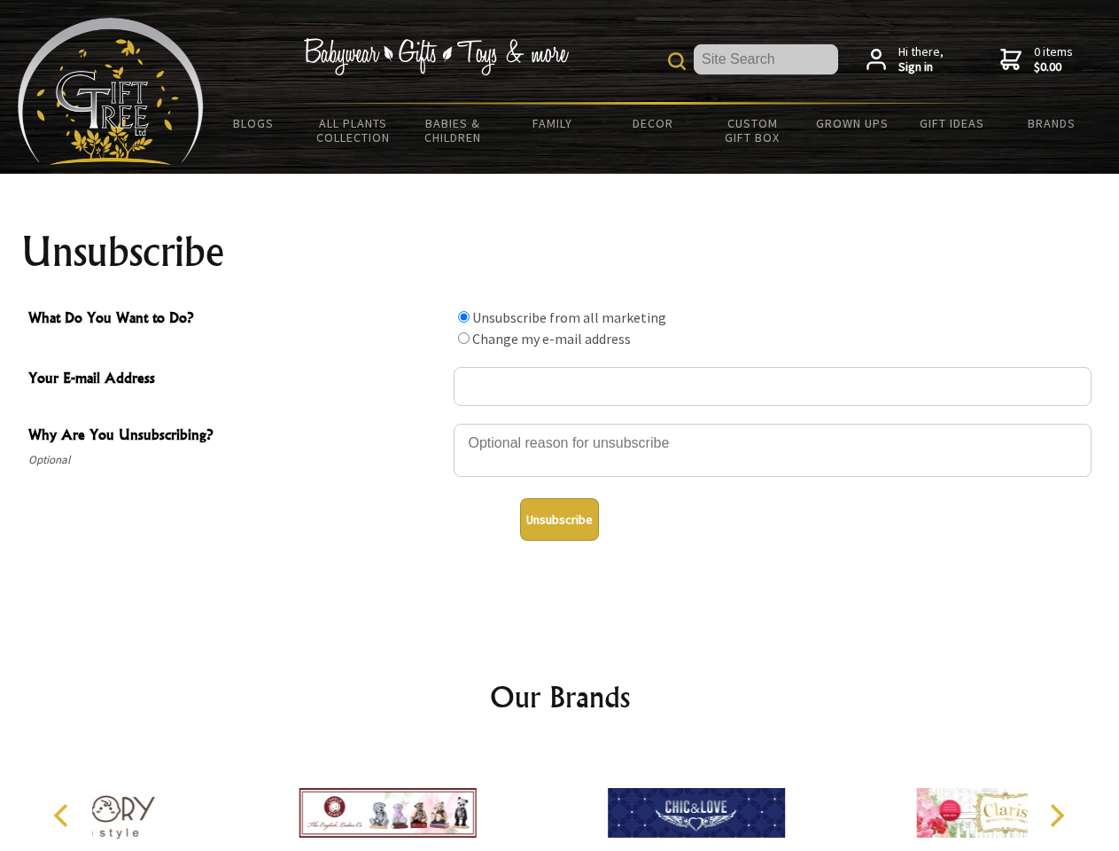  What do you see at coordinates (766, 59) in the screenshot?
I see `input: Site Search` at bounding box center [766, 59].